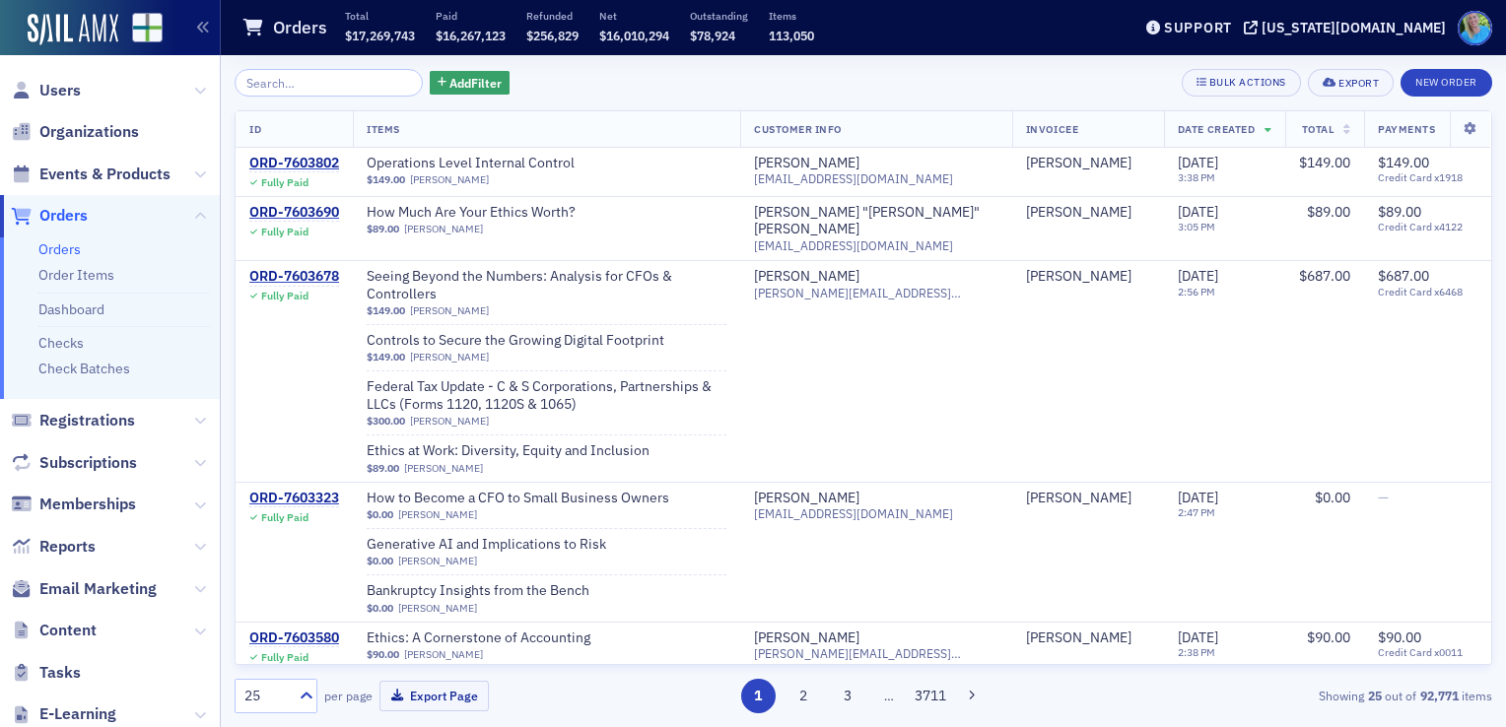 The height and width of the screenshot is (727, 1506). Describe the element at coordinates (546, 395) in the screenshot. I see `a: Federal Tax Update - C & S Corporations, Partnerships & LLCs (Forms 1120, 1120S & 1065)` at that location.